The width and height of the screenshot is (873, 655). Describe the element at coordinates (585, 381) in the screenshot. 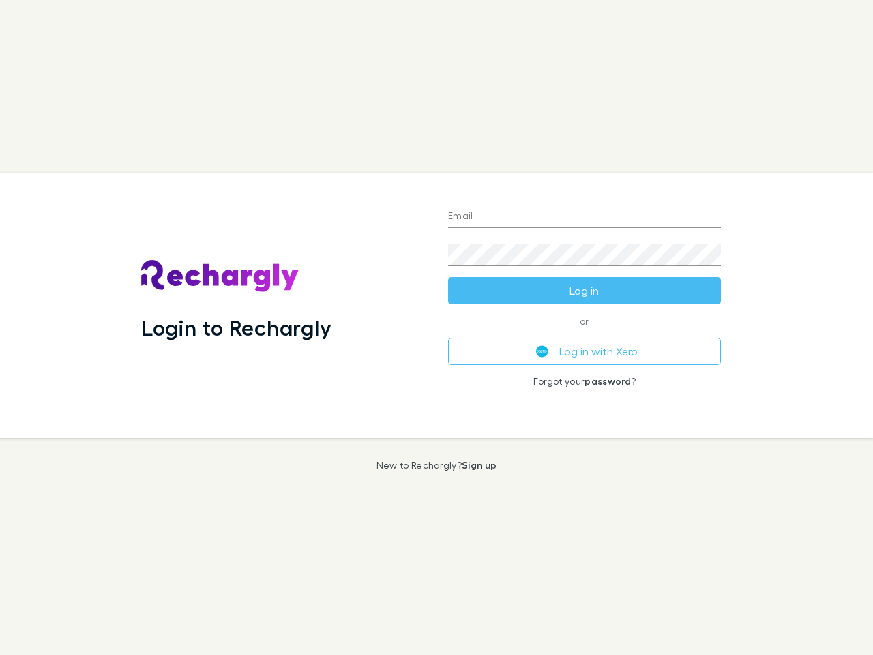

I see `p: Forgot your ?` at that location.